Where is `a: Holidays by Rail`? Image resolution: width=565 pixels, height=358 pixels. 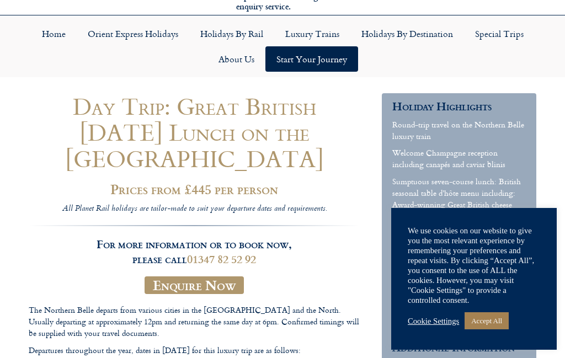 a: Holidays by Rail is located at coordinates (232, 34).